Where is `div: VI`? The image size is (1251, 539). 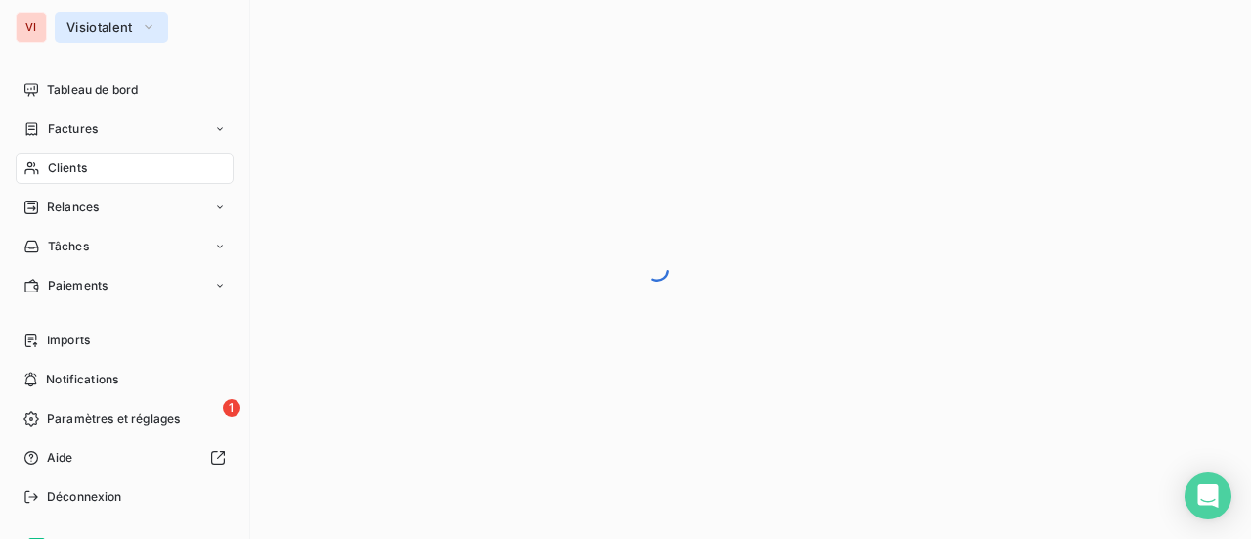
div: VI is located at coordinates (31, 27).